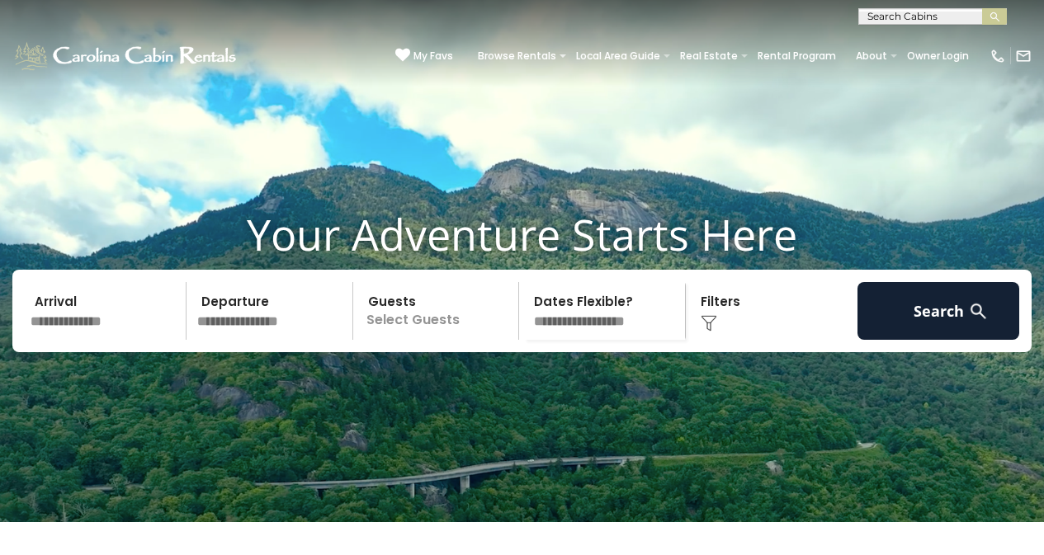 This screenshot has height=555, width=1044. I want to click on a: Browse Rentals, so click(516, 56).